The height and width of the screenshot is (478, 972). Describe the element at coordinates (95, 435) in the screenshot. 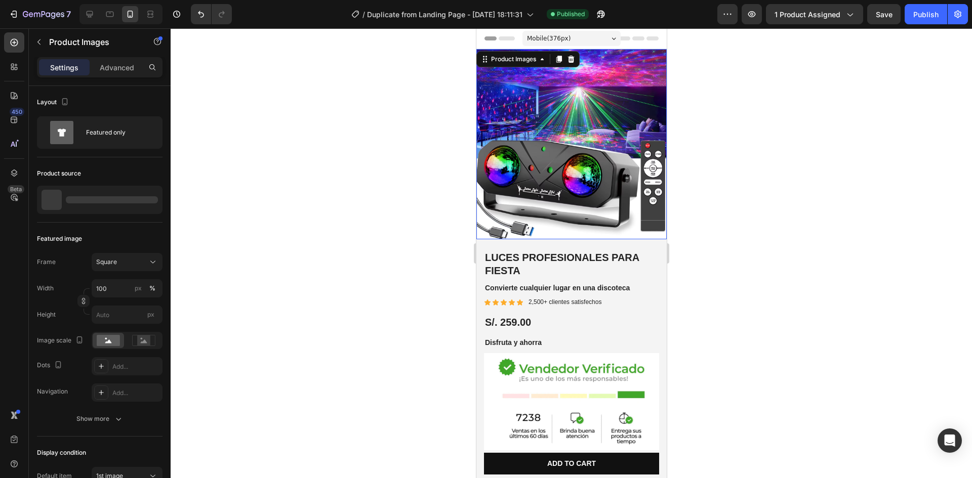

I see `button: Add to cart` at that location.